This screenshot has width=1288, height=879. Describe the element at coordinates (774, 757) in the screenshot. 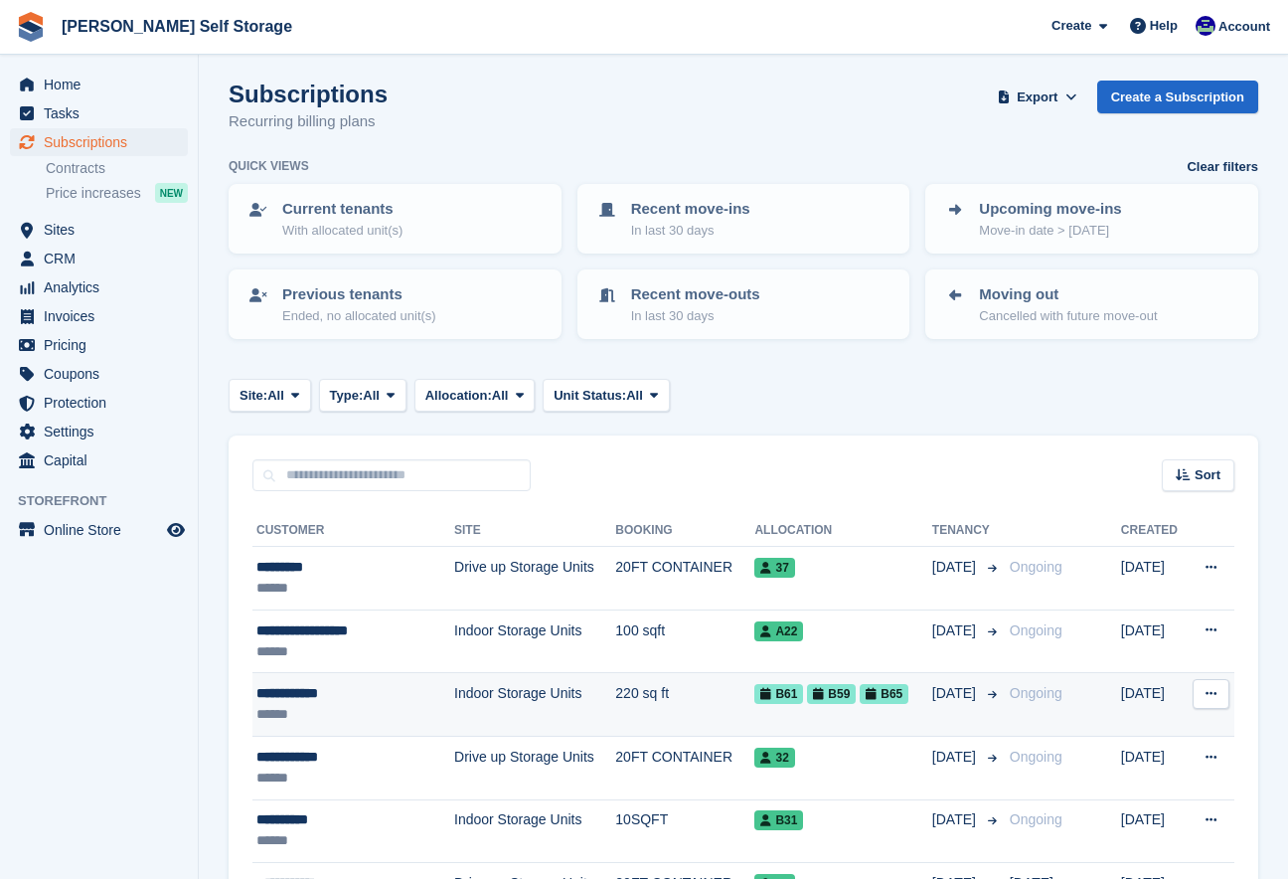

I see `span: 32` at that location.